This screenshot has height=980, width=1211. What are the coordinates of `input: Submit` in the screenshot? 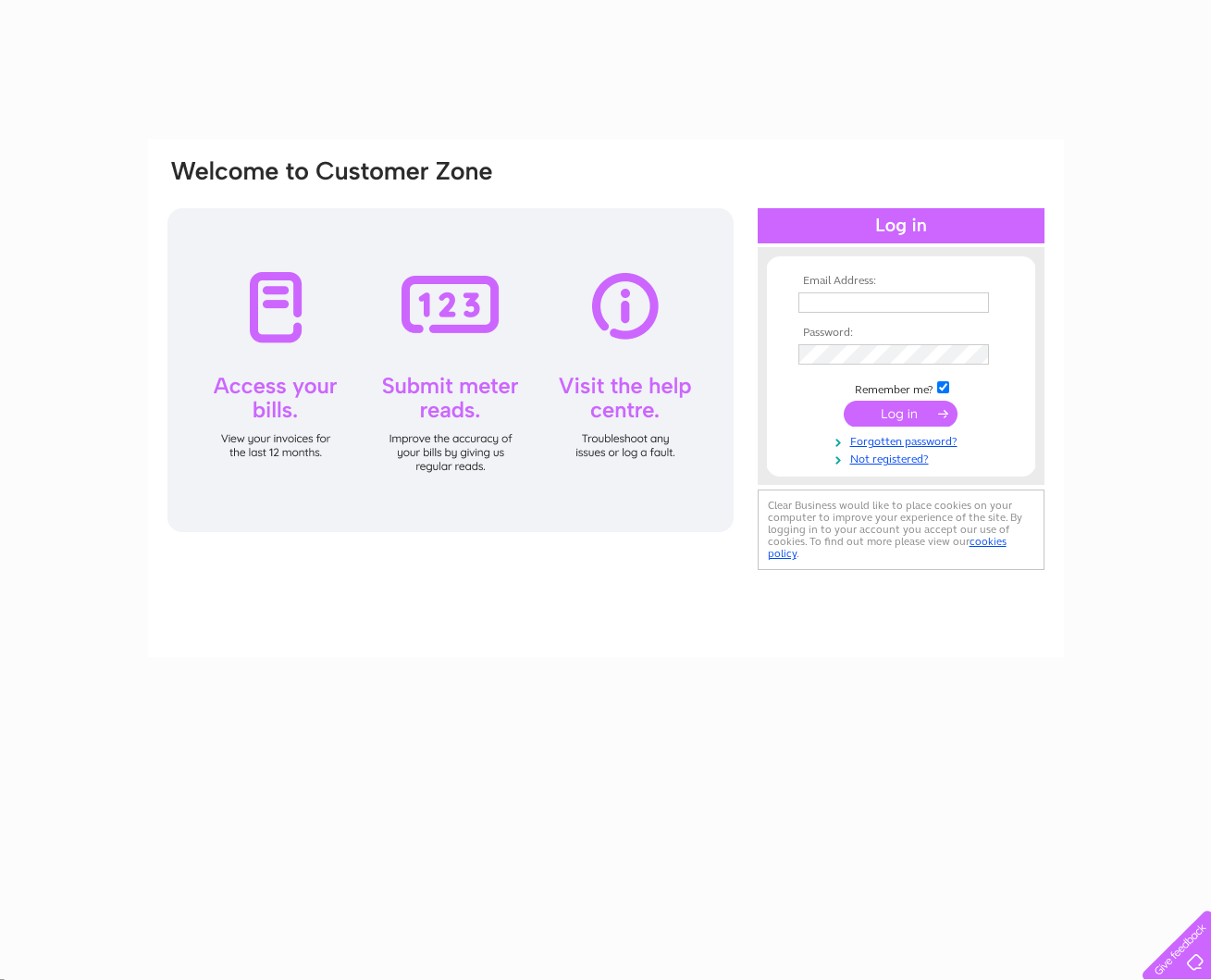 It's located at (901, 413).